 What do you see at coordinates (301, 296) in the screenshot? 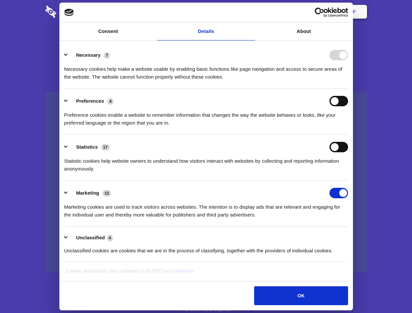
I see `button: OK` at bounding box center [301, 296].